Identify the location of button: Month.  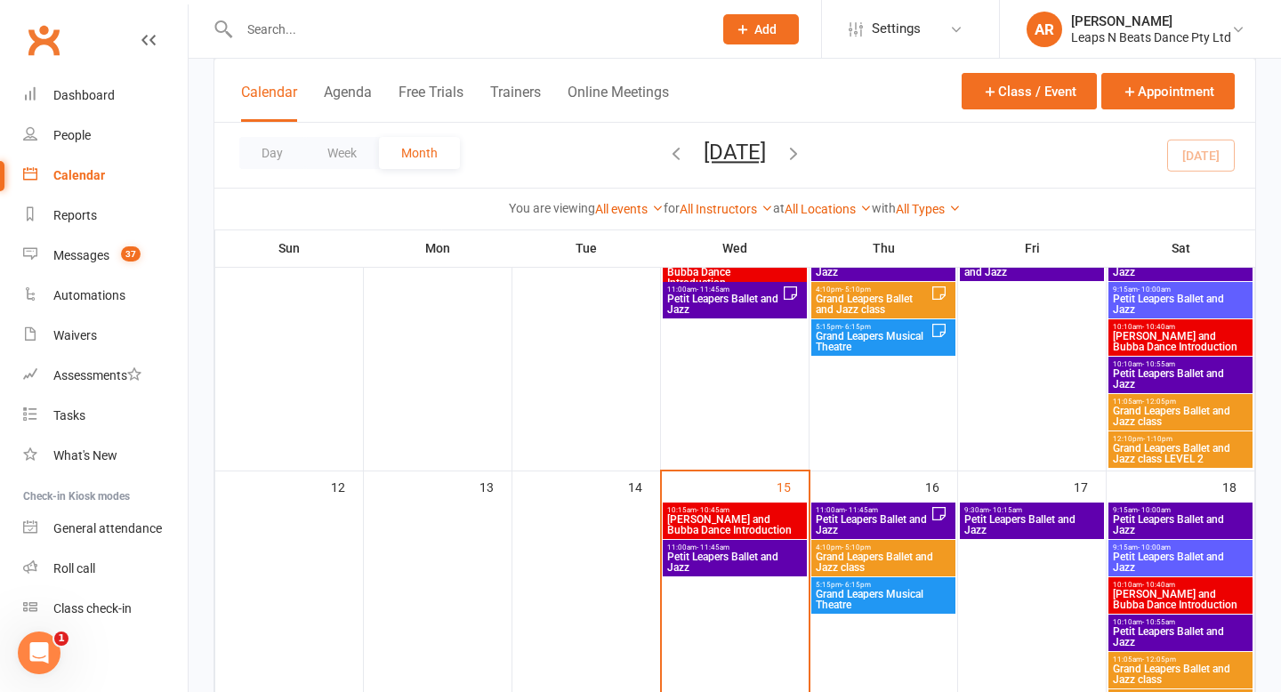
(419, 153).